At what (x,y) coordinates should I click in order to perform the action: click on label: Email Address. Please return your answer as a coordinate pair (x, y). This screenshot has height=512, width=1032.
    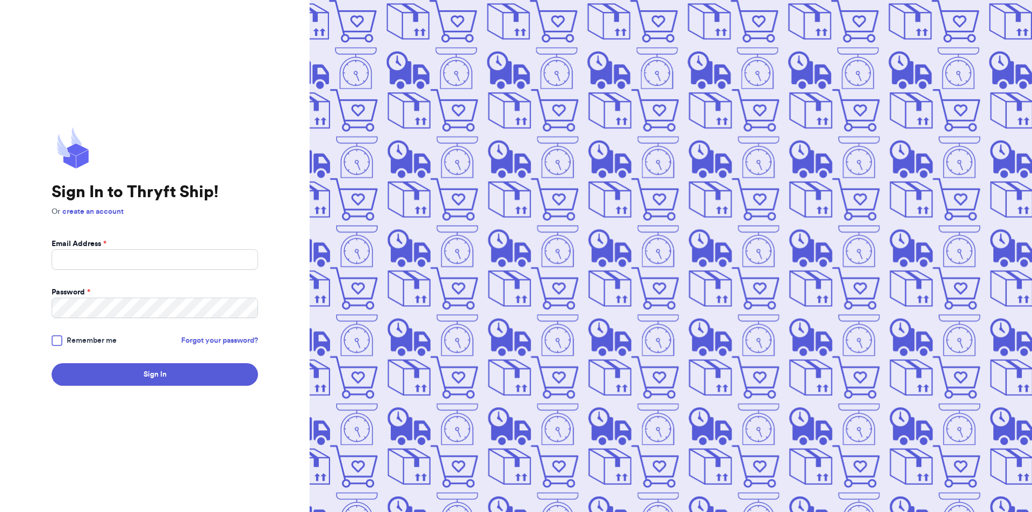
    Looking at the image, I should click on (79, 244).